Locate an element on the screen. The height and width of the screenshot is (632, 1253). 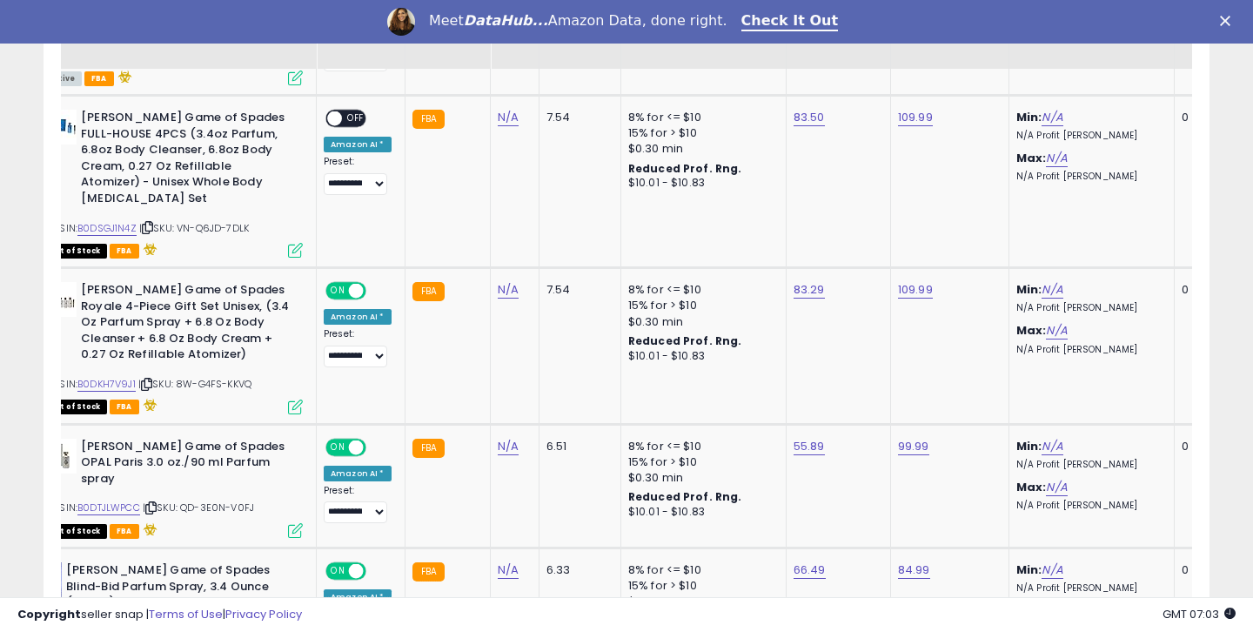
a: Terms of Use is located at coordinates (185, 613).